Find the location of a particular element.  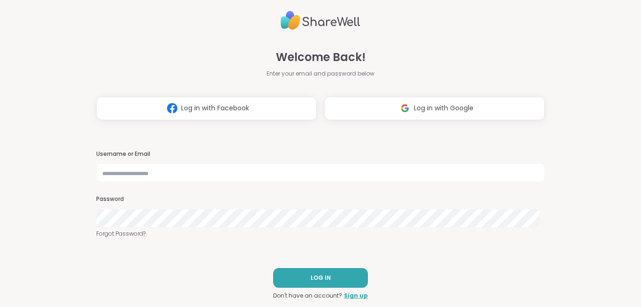

a: Forgot Password? is located at coordinates (320, 234).